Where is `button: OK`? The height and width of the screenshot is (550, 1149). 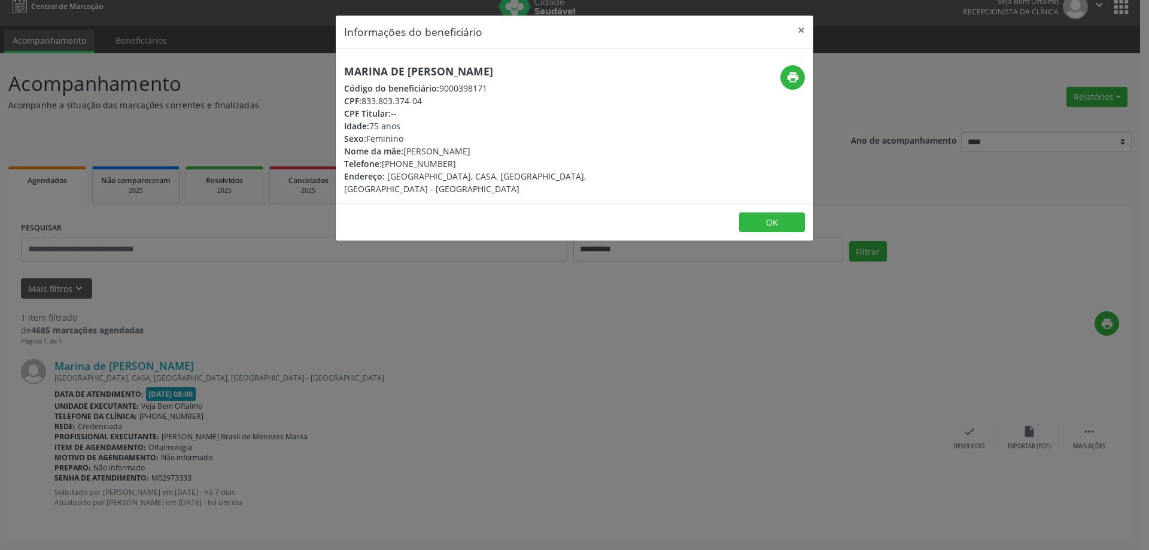
button: OK is located at coordinates (772, 223).